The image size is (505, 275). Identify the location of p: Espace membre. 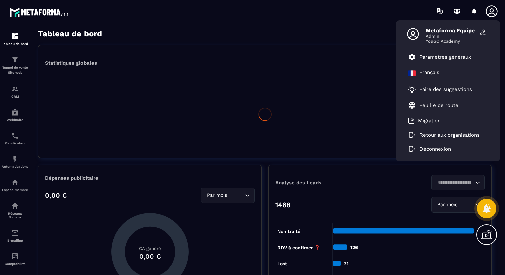
(15, 190).